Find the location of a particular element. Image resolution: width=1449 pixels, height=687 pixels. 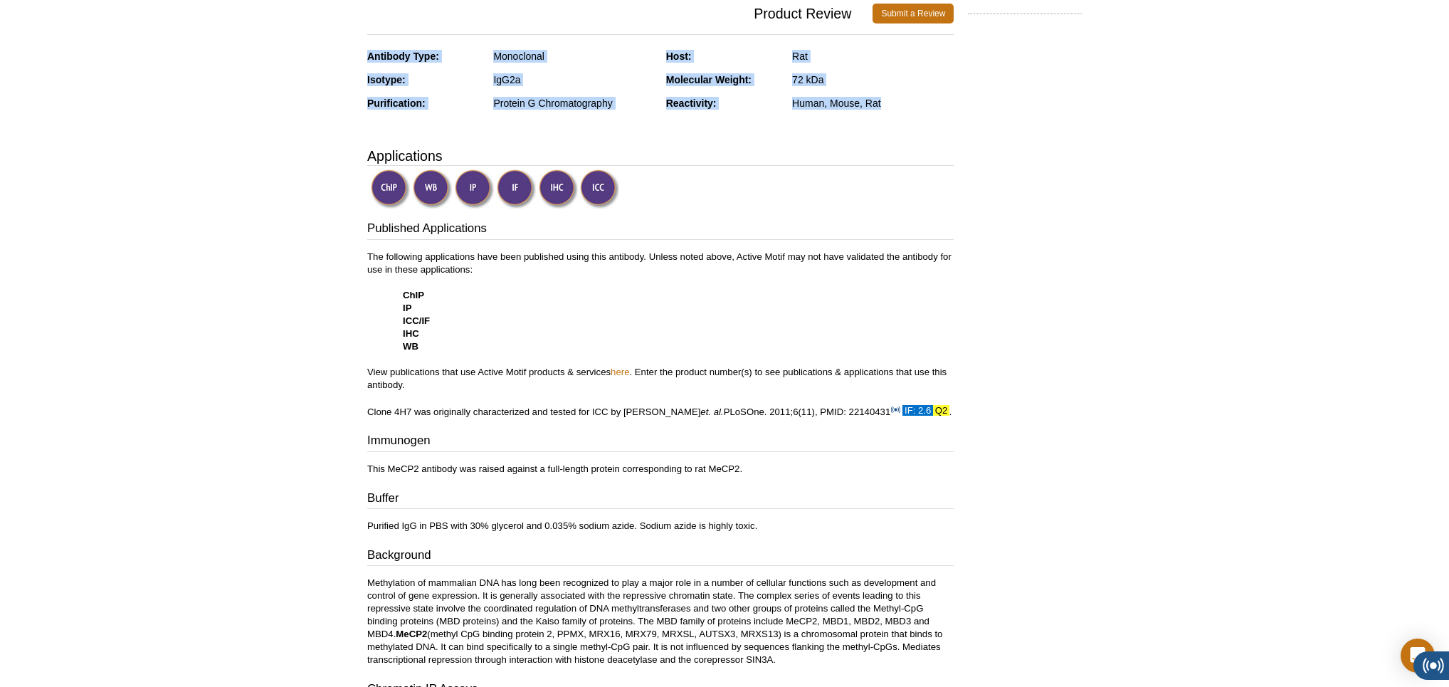

img: Immunocytochemistry Validated is located at coordinates (599, 189).